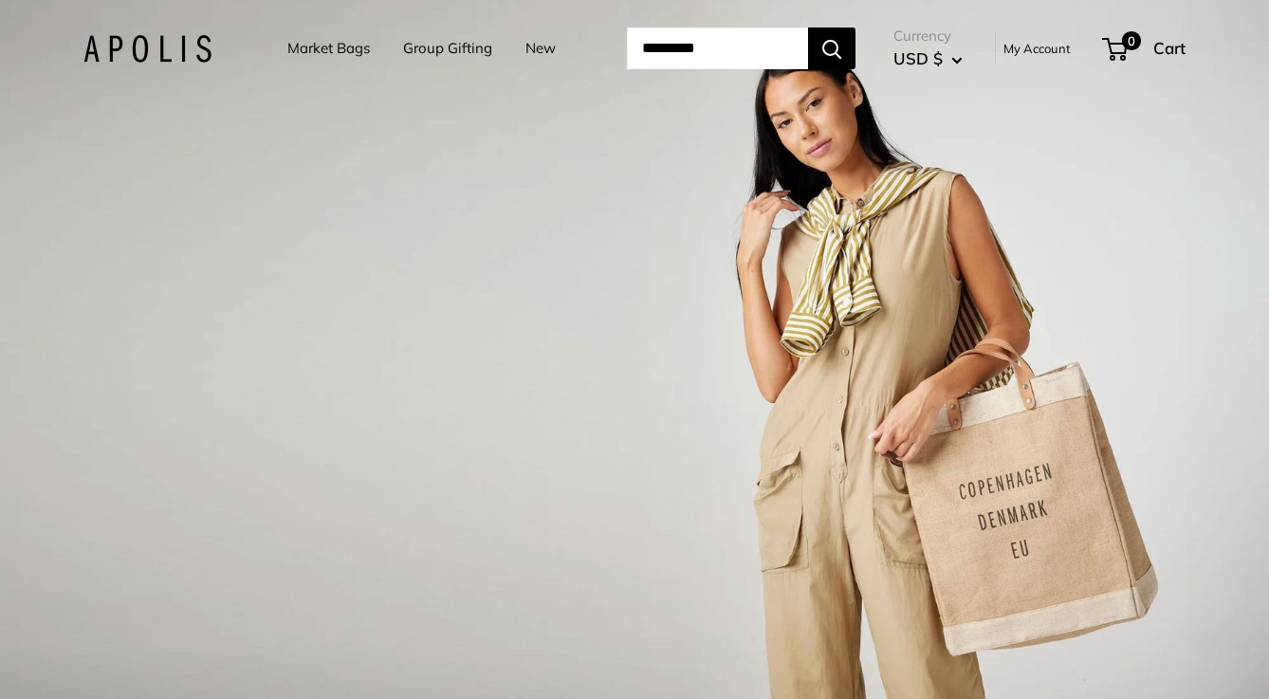 The image size is (1269, 699). I want to click on span: USD $, so click(918, 58).